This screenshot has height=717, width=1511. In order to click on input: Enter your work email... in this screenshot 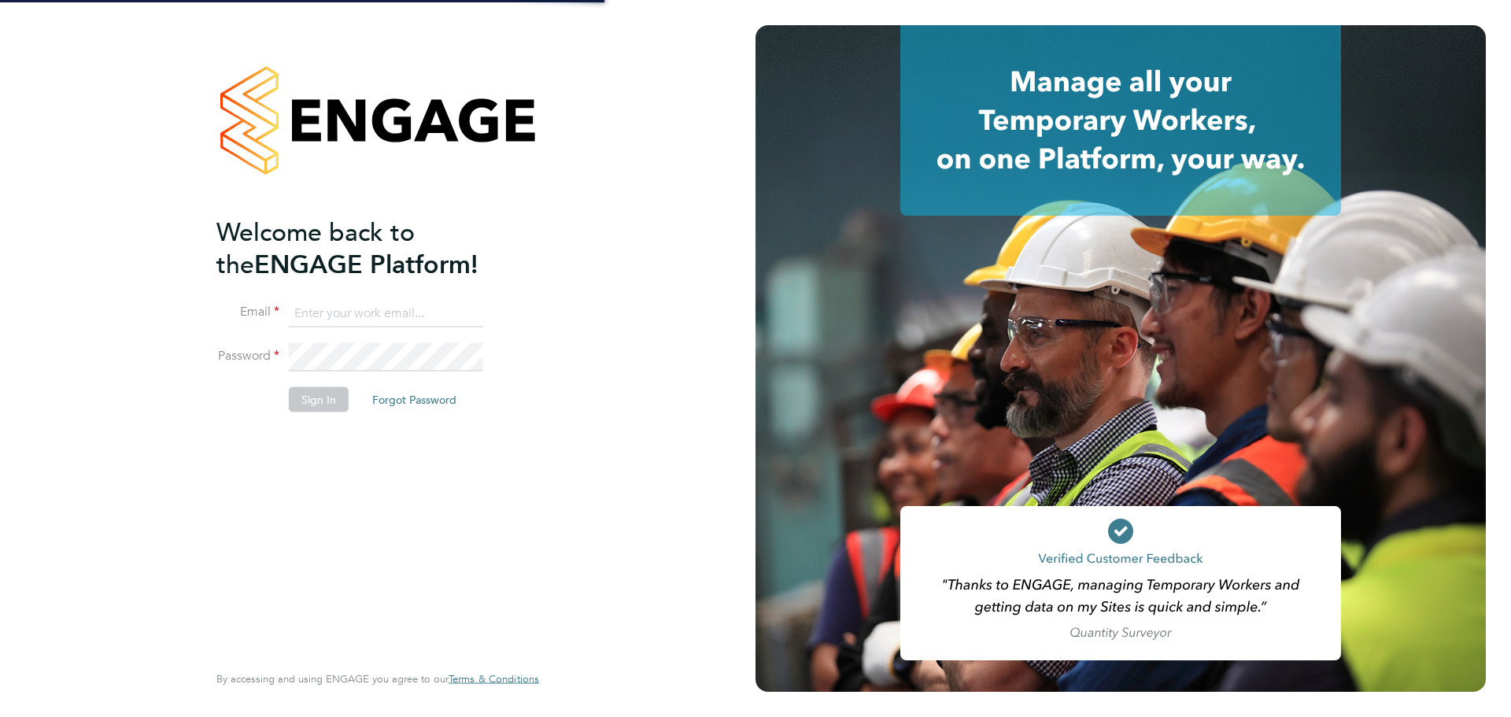, I will do `click(386, 313)`.